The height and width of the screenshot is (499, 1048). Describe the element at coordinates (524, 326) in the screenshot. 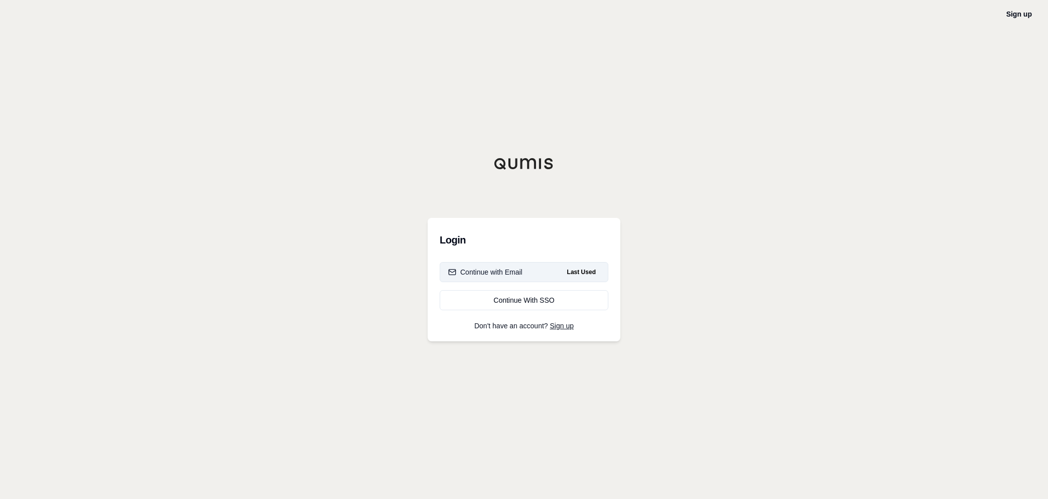

I see `p: Don't have an account?` at that location.